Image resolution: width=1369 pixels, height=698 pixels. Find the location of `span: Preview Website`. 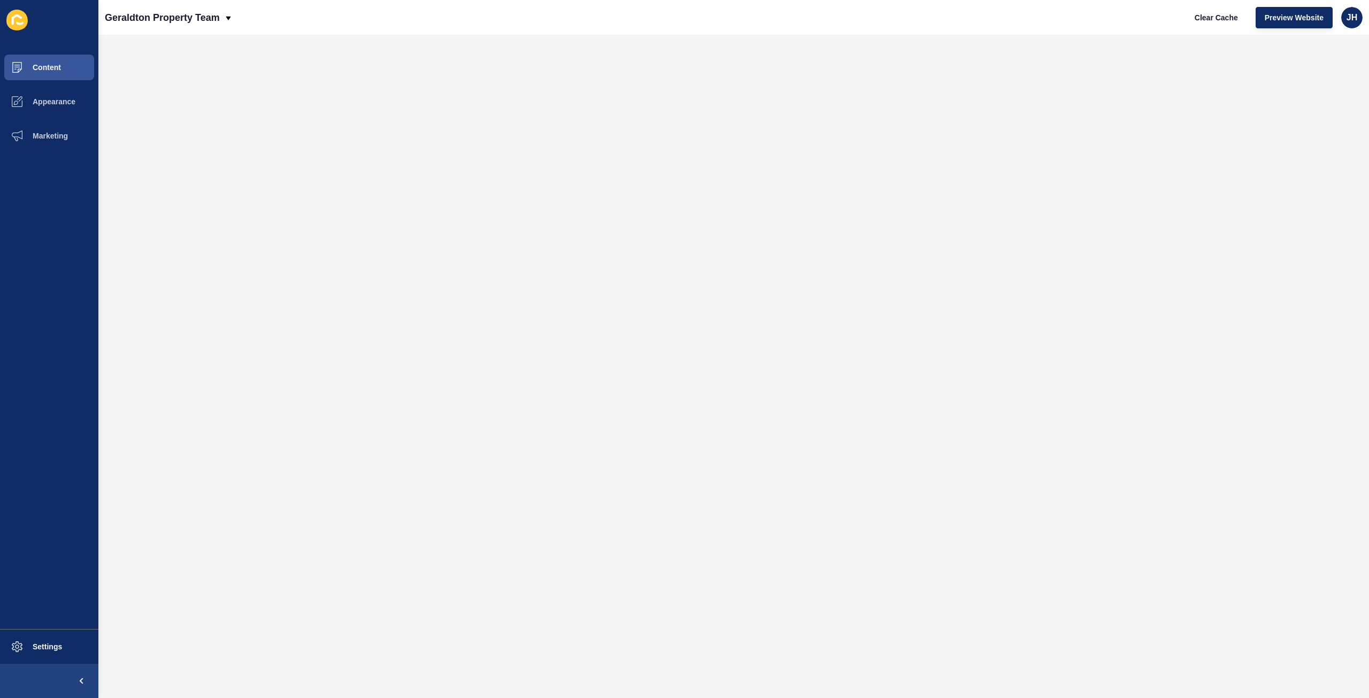

span: Preview Website is located at coordinates (1294, 18).